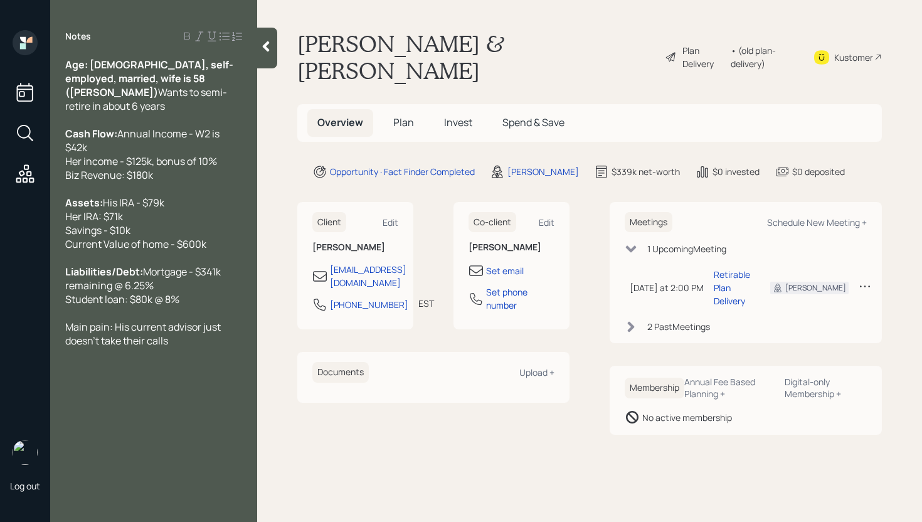 Image resolution: width=922 pixels, height=522 pixels. What do you see at coordinates (816, 222) in the screenshot?
I see `div: Schedule New Meeting +` at bounding box center [816, 222].